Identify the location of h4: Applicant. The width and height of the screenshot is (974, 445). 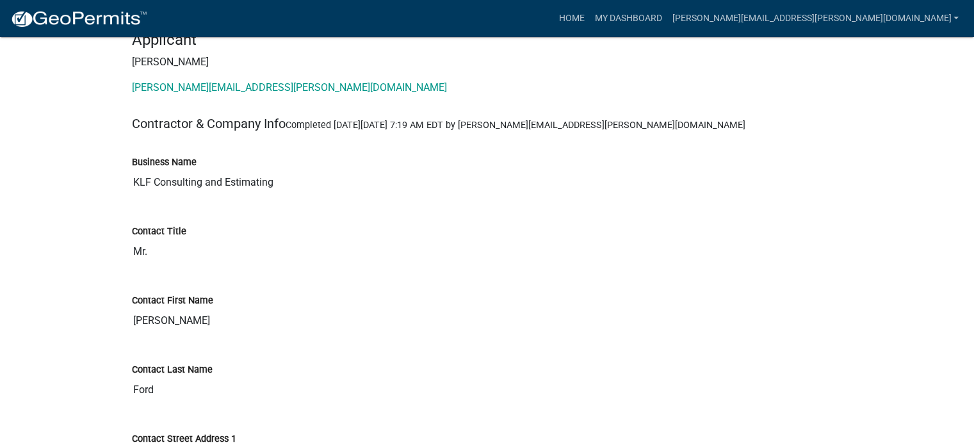
(487, 40).